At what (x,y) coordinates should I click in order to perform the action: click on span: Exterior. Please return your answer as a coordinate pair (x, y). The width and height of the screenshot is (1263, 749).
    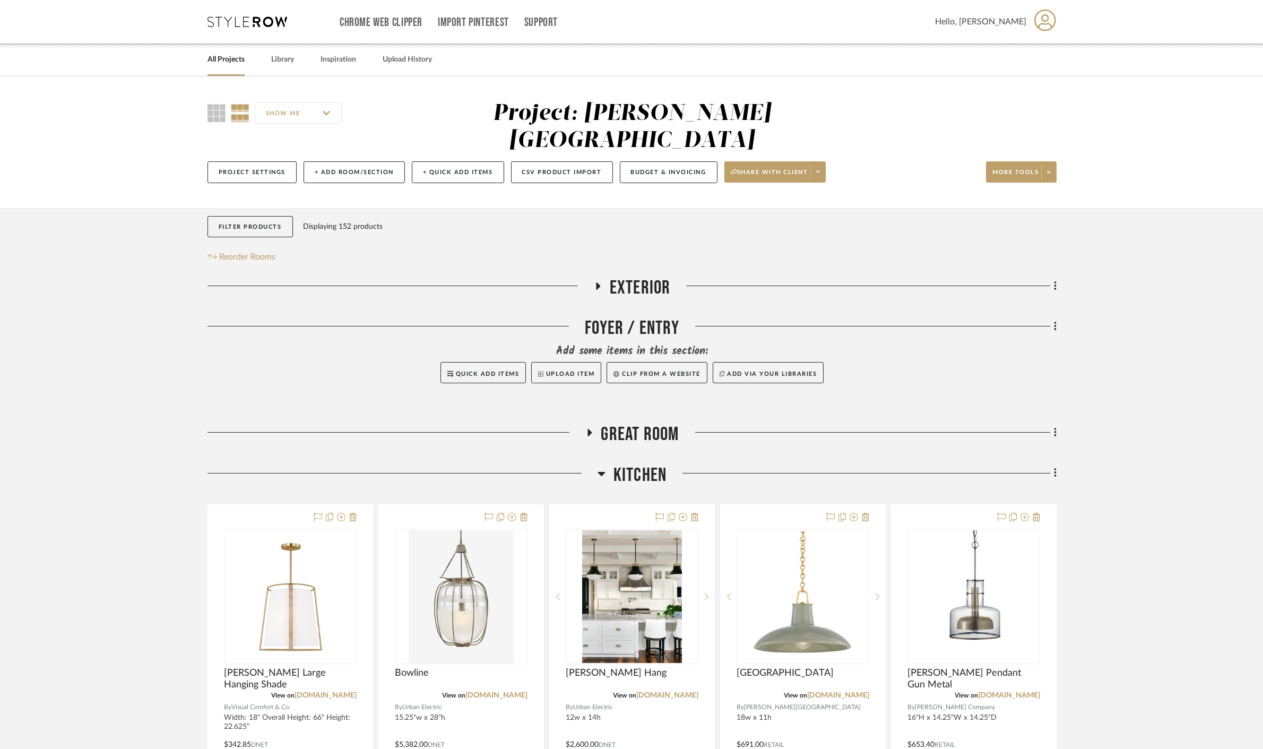
    Looking at the image, I should click on (640, 288).